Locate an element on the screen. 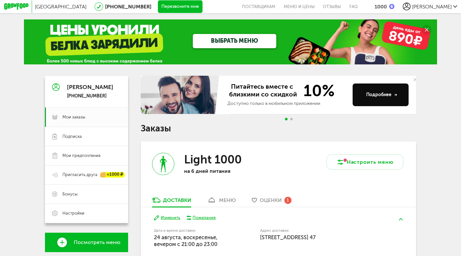 The height and width of the screenshot is (256, 461). img: family-banner.579af9d.jpg is located at coordinates (180, 95).